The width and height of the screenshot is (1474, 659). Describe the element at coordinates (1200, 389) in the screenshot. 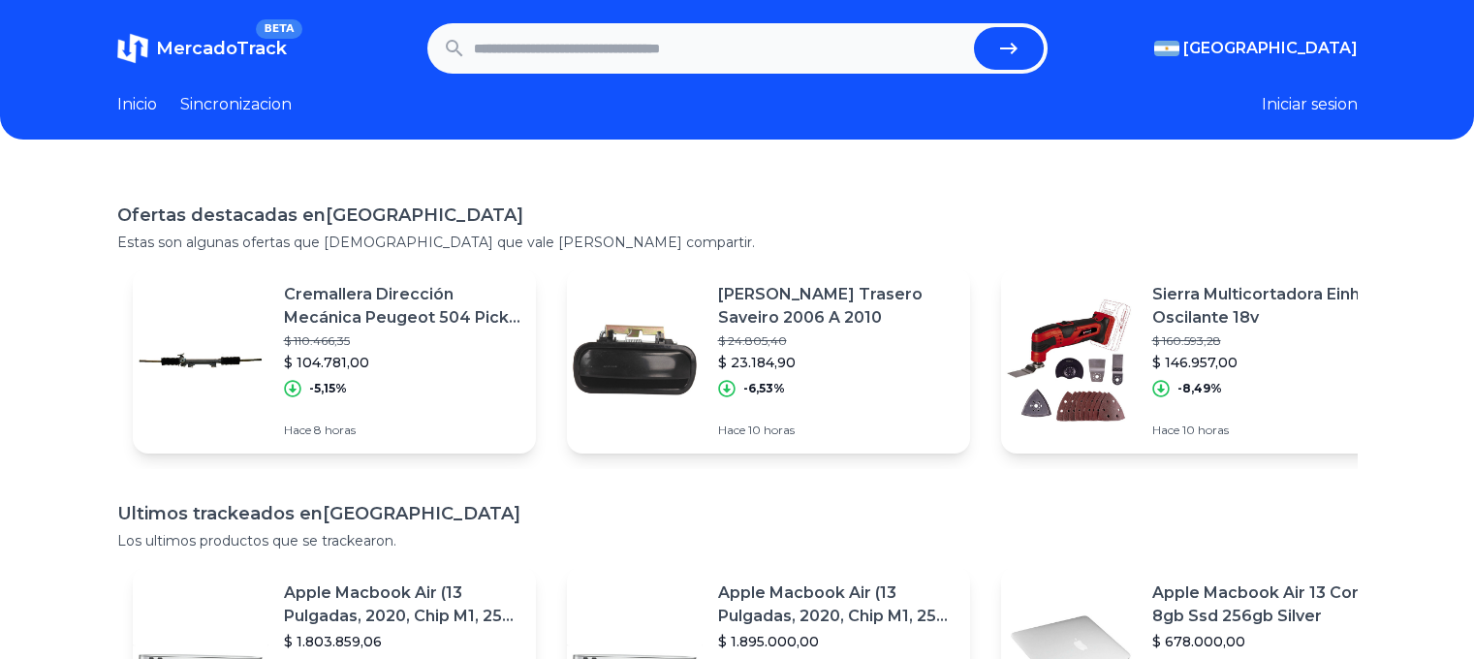

I see `p: -8,49%` at that location.